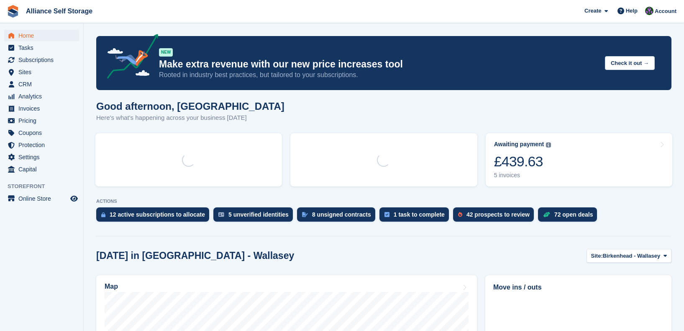  What do you see at coordinates (44, 157) in the screenshot?
I see `span: Settings` at bounding box center [44, 157].